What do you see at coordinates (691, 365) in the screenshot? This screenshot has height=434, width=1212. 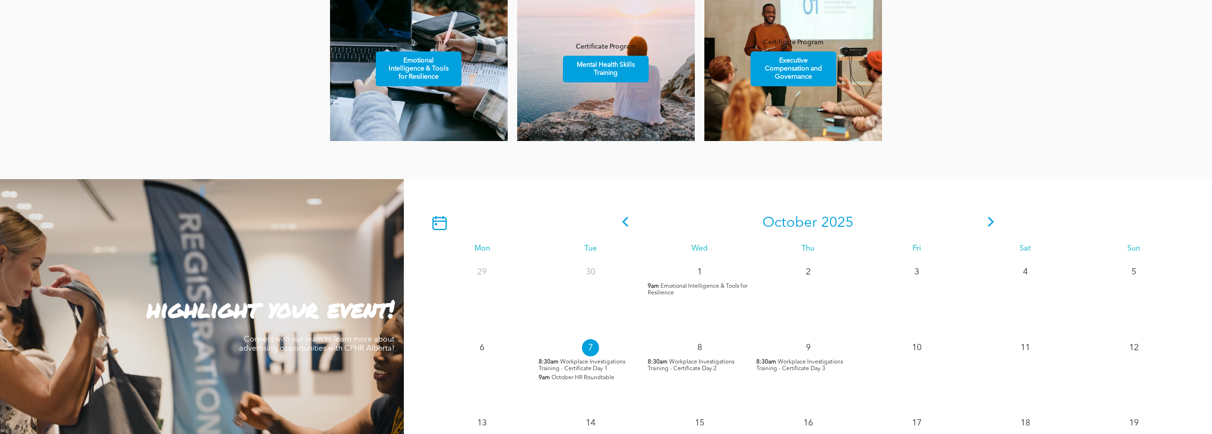 I see `span: Workplace Investigations Training - Certificate Day 2` at bounding box center [691, 365].